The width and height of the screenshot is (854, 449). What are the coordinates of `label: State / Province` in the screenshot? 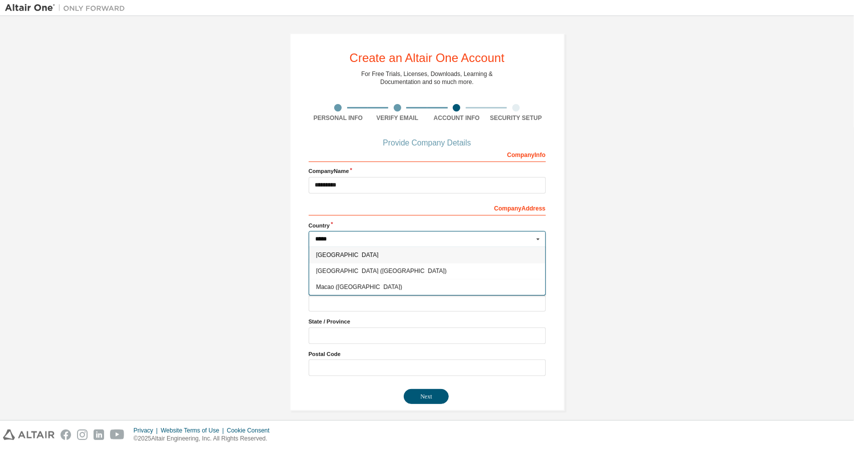 It's located at (427, 322).